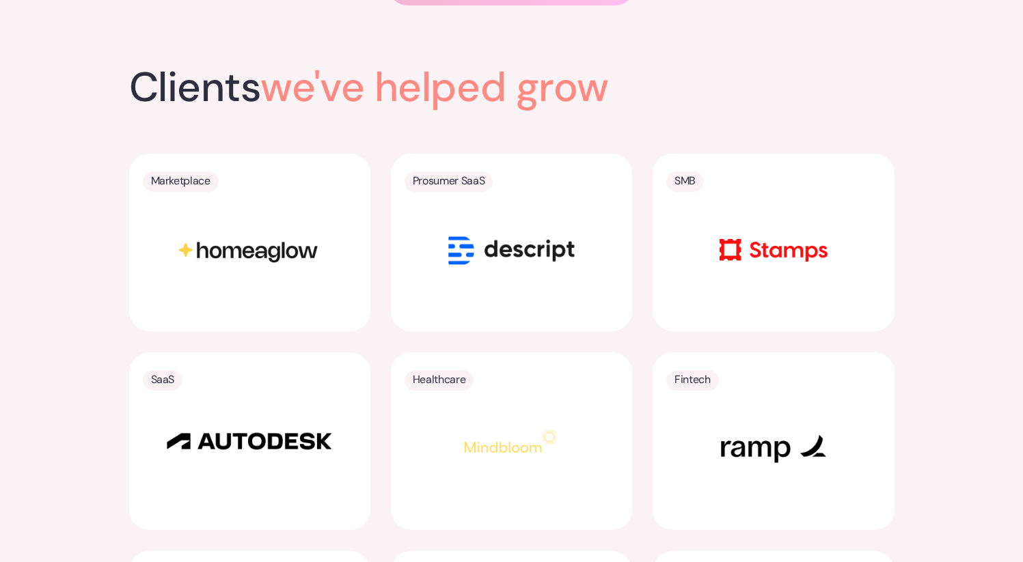 The width and height of the screenshot is (1023, 562). Describe the element at coordinates (685, 181) in the screenshot. I see `p: SMB` at that location.